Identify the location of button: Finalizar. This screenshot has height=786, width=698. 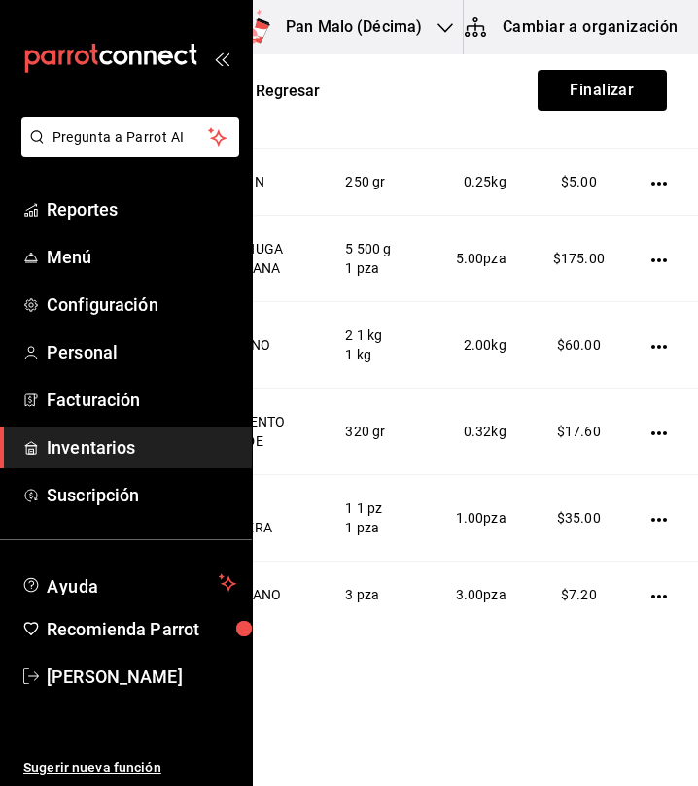
(601, 90).